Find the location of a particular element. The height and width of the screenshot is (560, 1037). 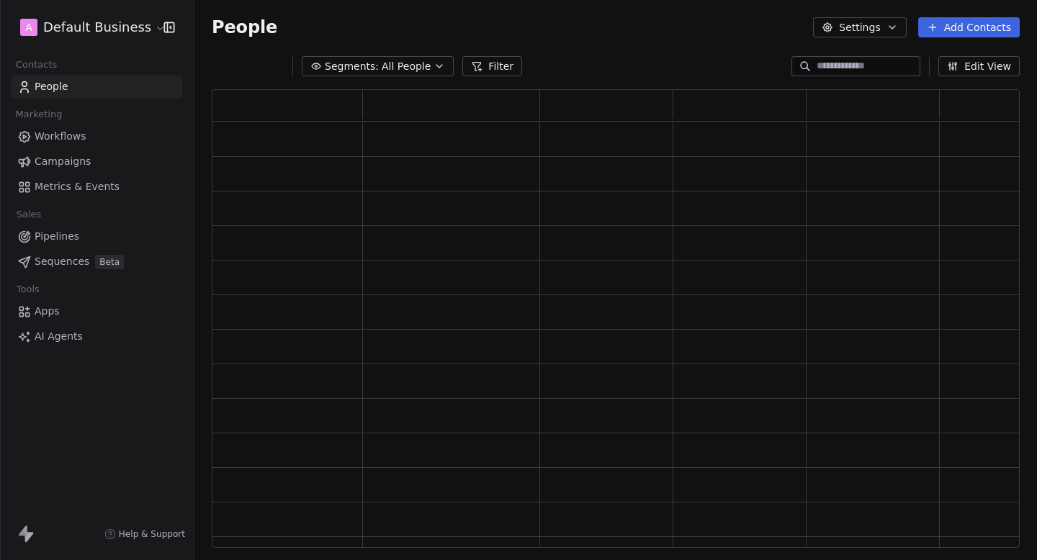

a: Help & Support is located at coordinates (145, 534).